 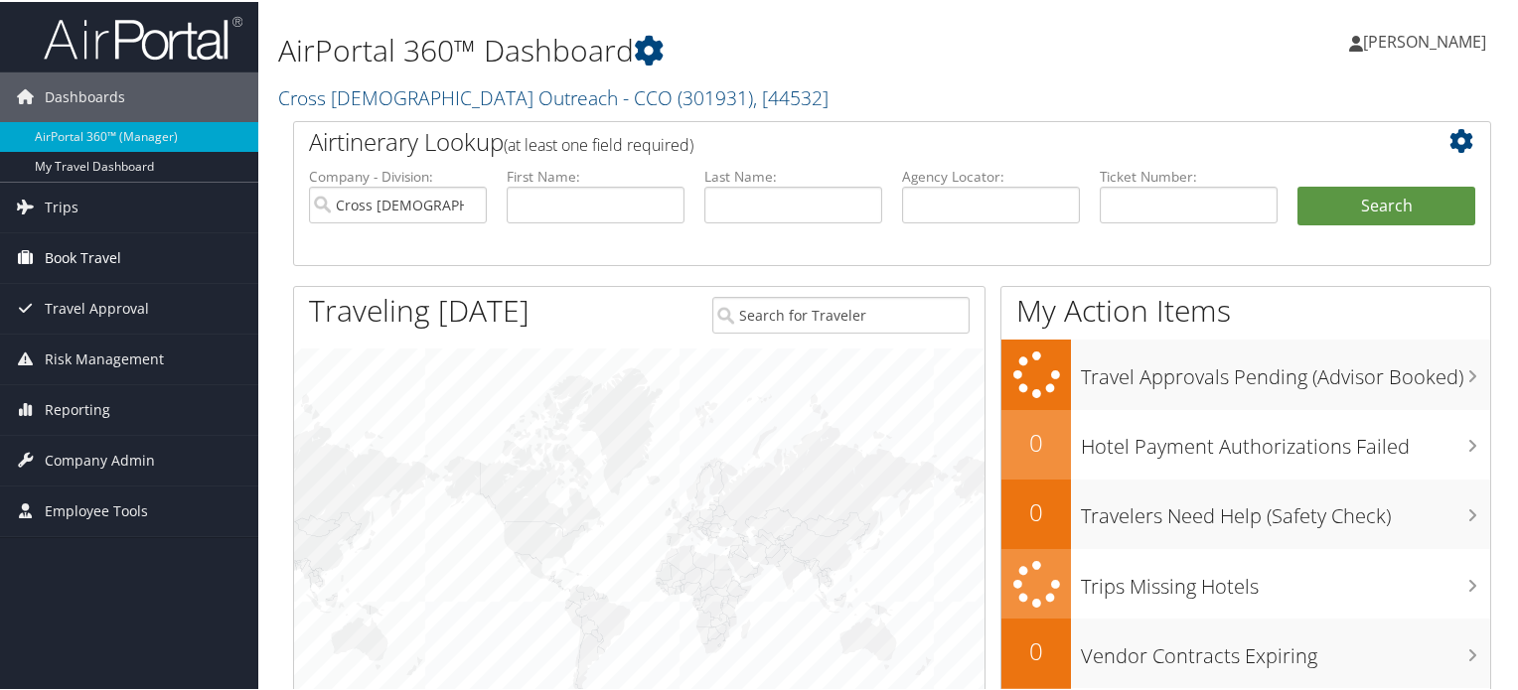 I want to click on span: Company Admin, so click(x=99, y=459).